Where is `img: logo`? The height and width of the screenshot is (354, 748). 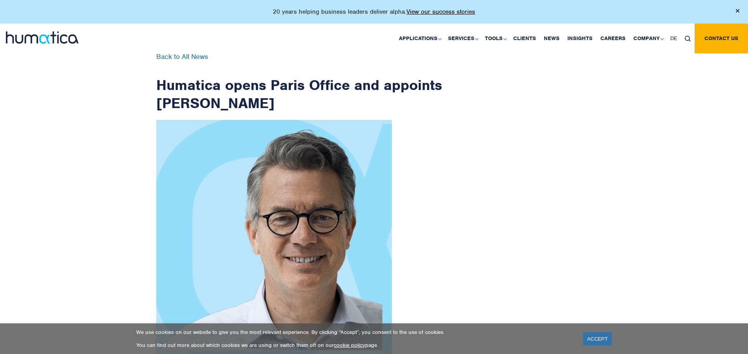
img: logo is located at coordinates (42, 37).